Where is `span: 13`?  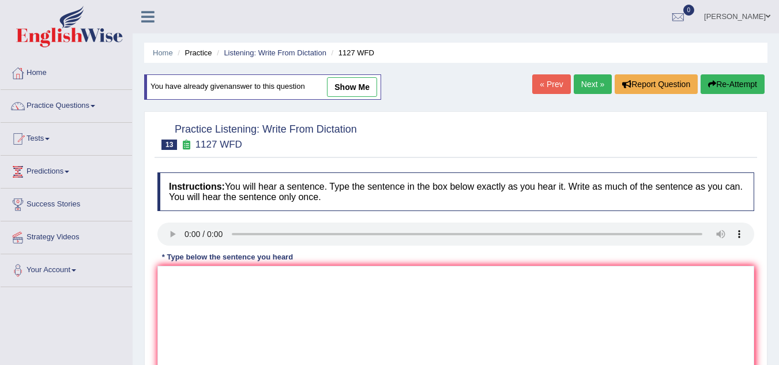
span: 13 is located at coordinates (169, 145).